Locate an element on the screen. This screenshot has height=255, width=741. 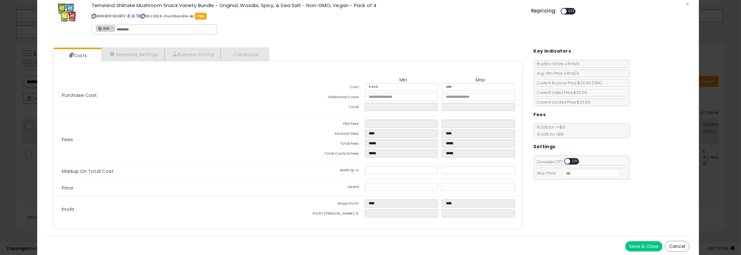
a: Analytics is located at coordinates (245, 54).